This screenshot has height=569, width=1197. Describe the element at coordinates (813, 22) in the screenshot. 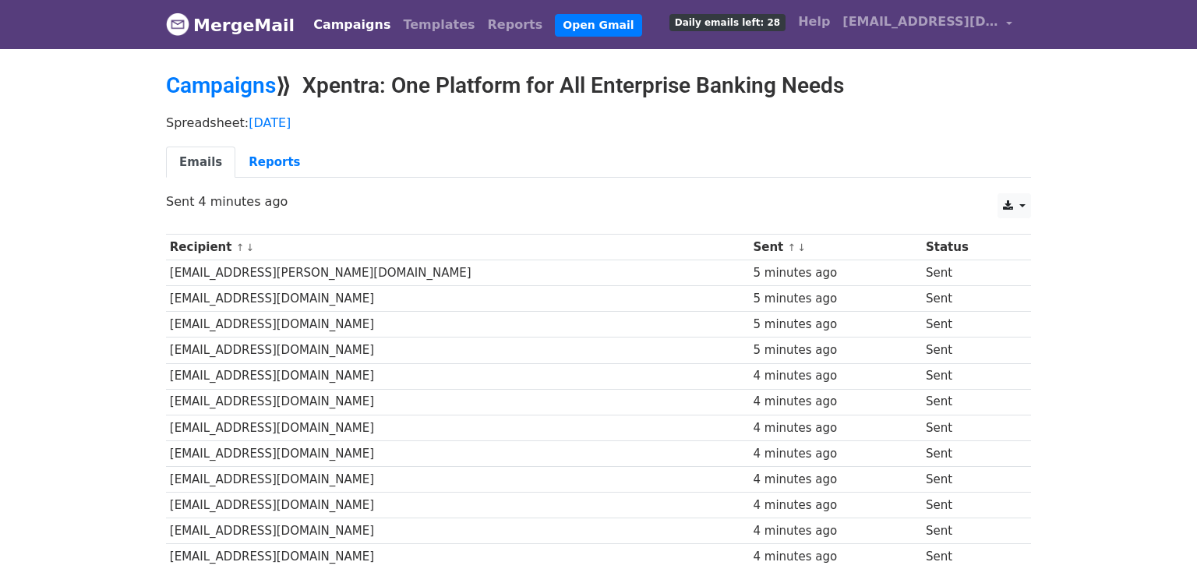

I see `a: Help` at that location.